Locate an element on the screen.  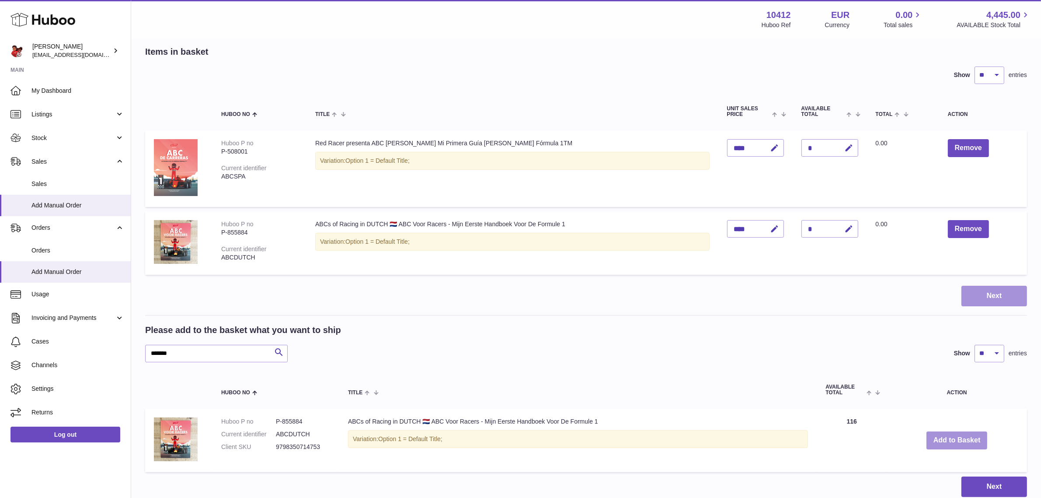
span: Listings is located at coordinates (73, 114).